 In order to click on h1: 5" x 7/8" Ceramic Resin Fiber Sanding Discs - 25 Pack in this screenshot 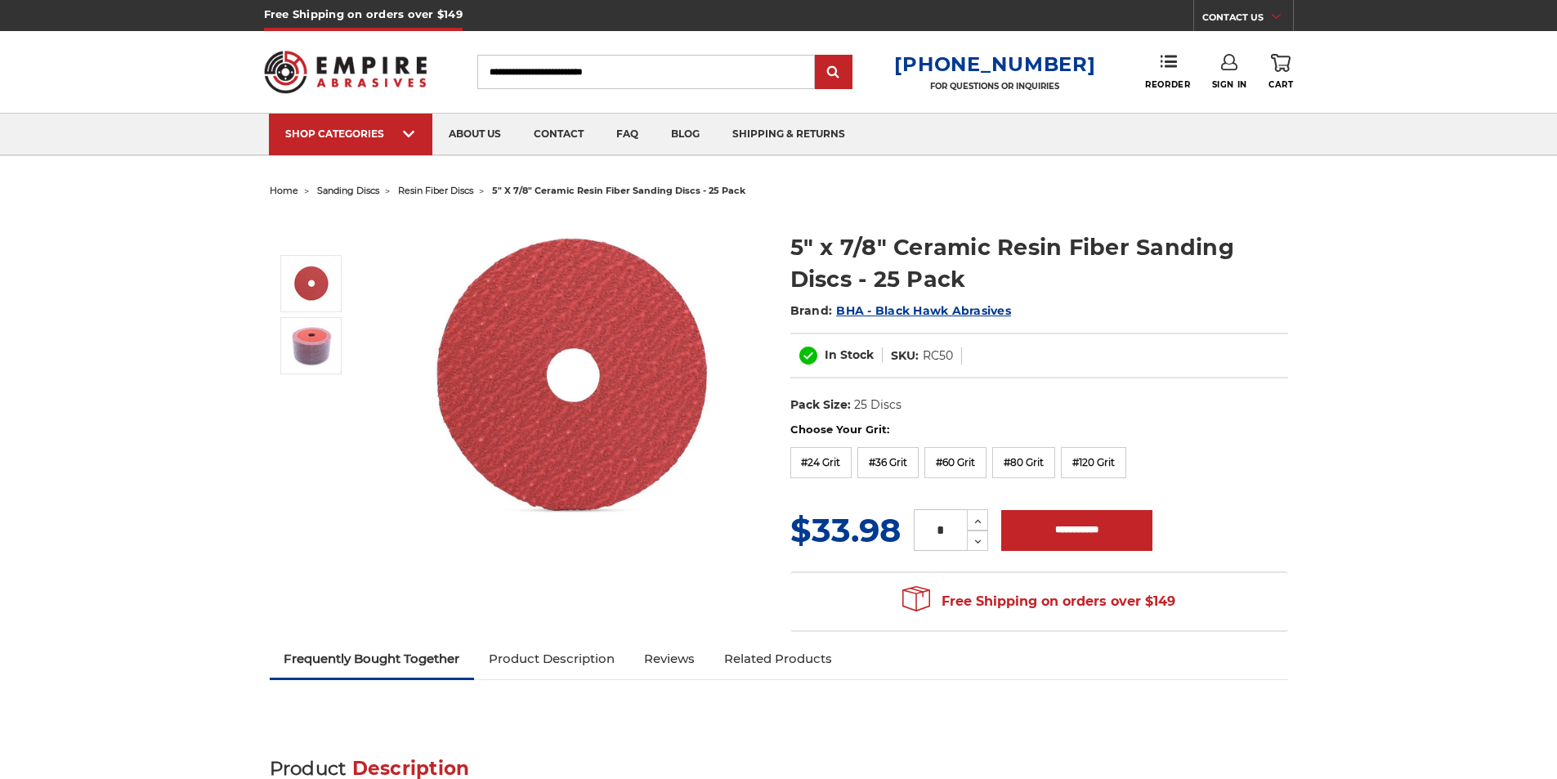, I will do `click(1039, 263)`.